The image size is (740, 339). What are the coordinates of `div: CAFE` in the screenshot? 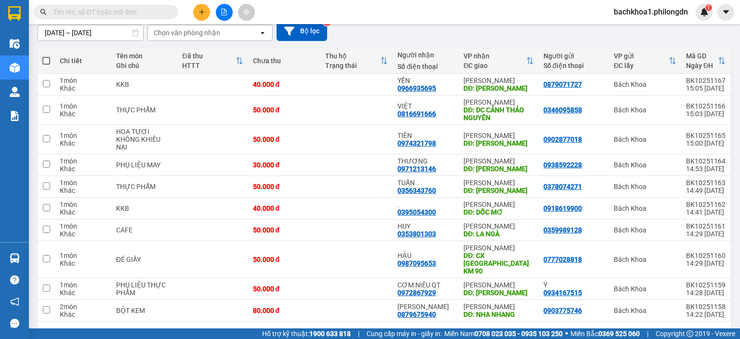 It's located at (145, 230).